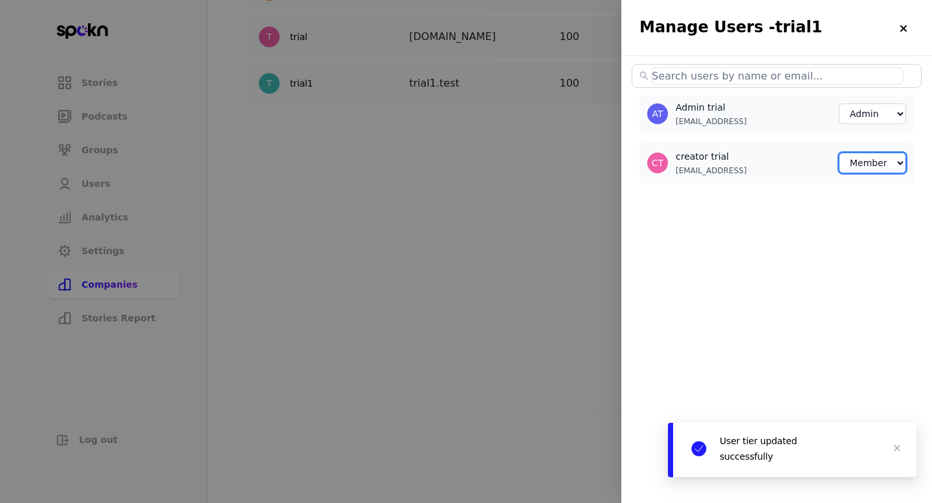 The height and width of the screenshot is (503, 932). Describe the element at coordinates (897, 448) in the screenshot. I see `span: close` at that location.